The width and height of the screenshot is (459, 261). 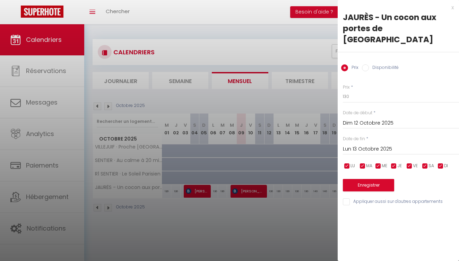 I want to click on span: LU, so click(x=352, y=166).